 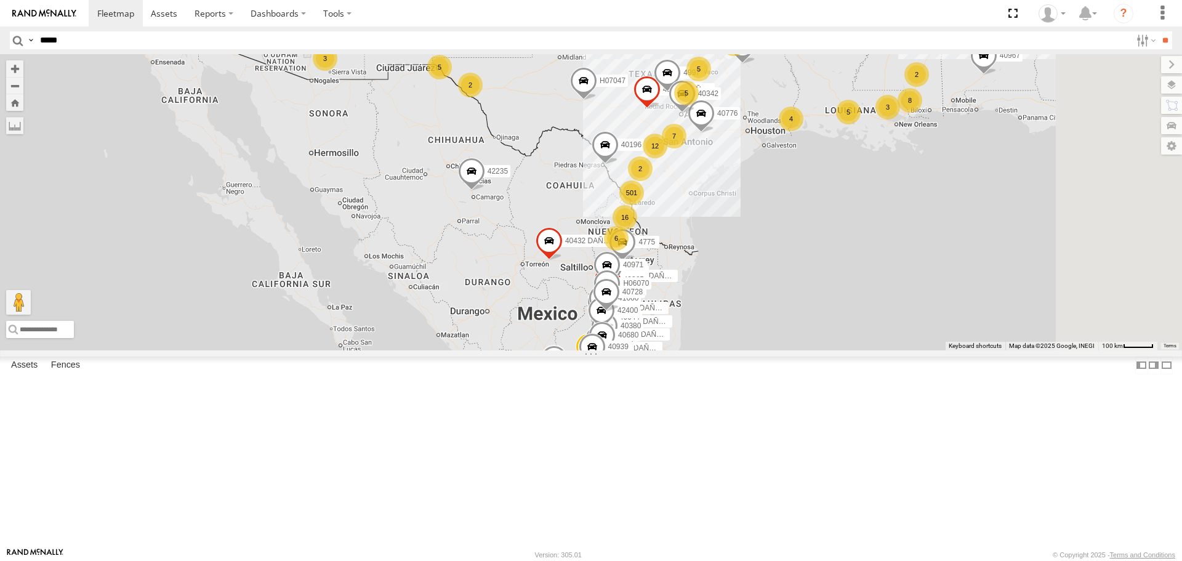 I want to click on span: 42365, so click(x=634, y=280).